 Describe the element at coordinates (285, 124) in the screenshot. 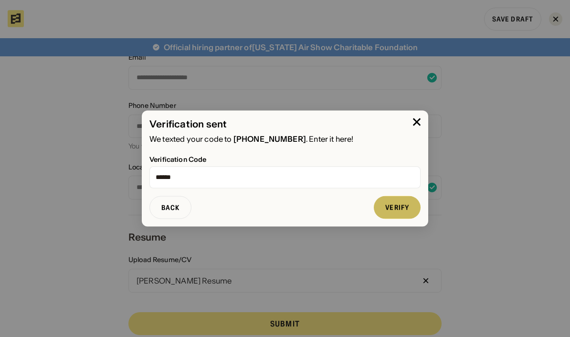

I see `div: Verification sent` at that location.